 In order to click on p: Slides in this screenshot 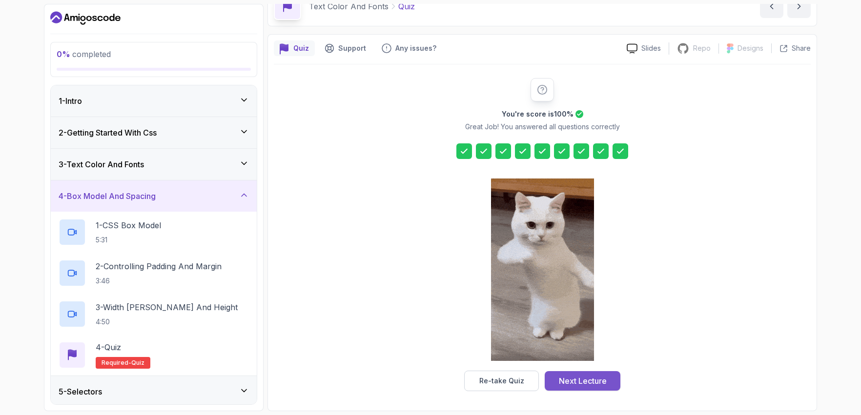, I will do `click(651, 48)`.